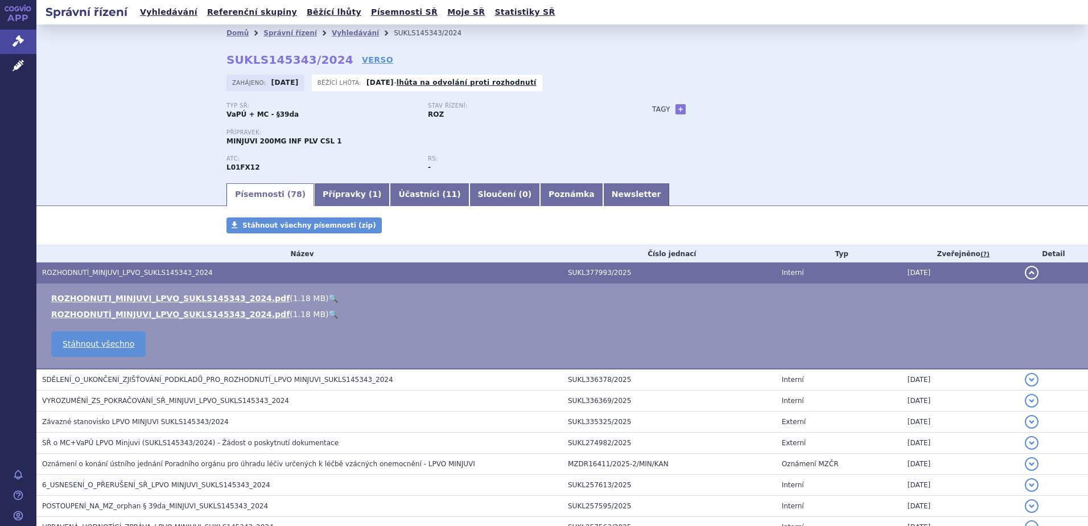  What do you see at coordinates (669, 506) in the screenshot?
I see `td: SUKL257595/2025` at bounding box center [669, 506].